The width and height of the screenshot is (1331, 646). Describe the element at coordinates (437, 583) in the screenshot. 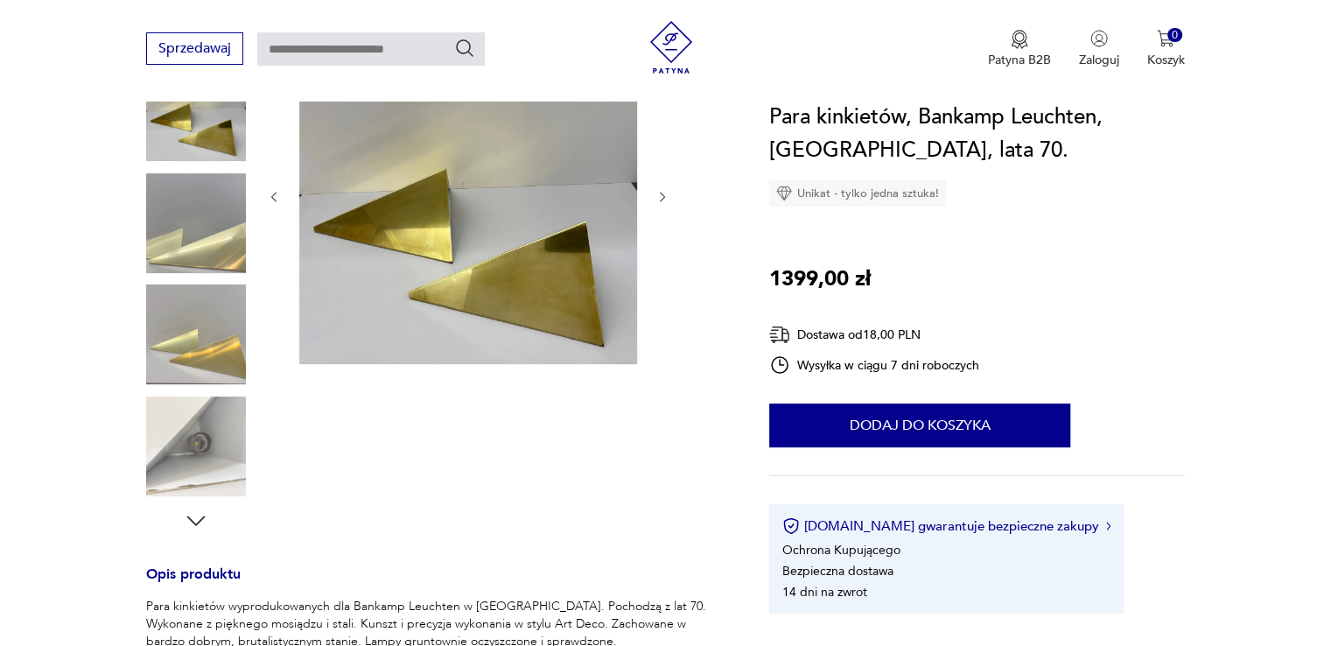

I see `h3: Opis produktu` at that location.